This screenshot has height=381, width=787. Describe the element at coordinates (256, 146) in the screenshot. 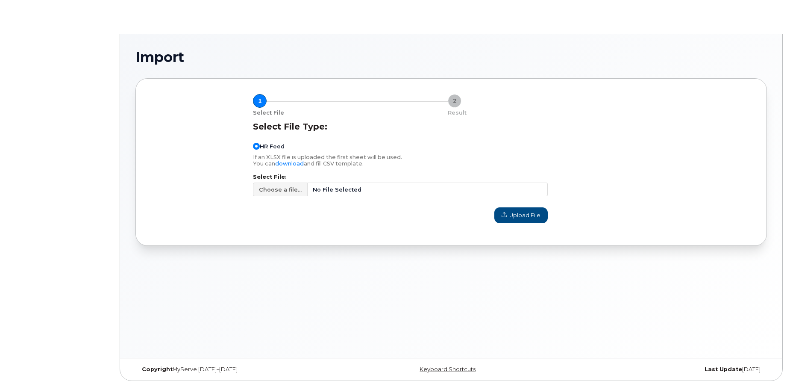

I see `input: HR Feed` at that location.